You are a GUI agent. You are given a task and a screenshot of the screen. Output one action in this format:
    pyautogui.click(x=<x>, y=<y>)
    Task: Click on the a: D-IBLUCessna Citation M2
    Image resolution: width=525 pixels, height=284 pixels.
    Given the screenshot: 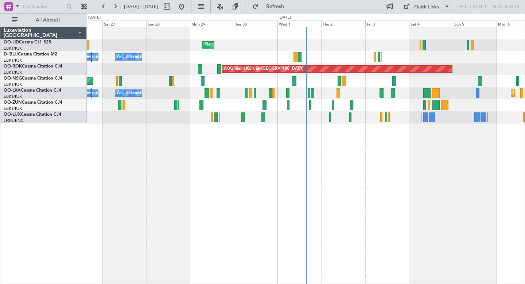 What is the action you would take?
    pyautogui.click(x=30, y=54)
    